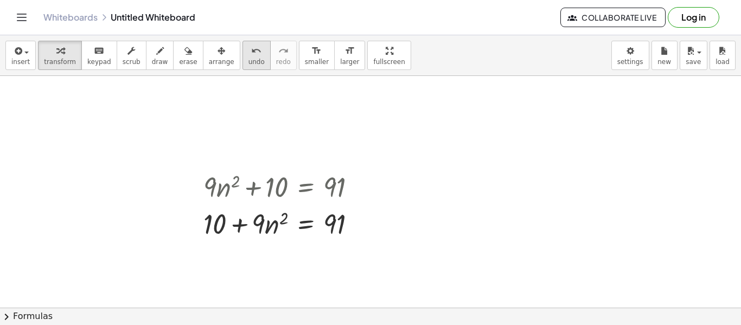 The height and width of the screenshot is (325, 741). What do you see at coordinates (723, 55) in the screenshot?
I see `button: load` at bounding box center [723, 55].